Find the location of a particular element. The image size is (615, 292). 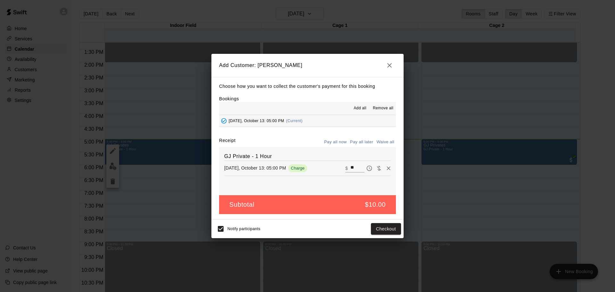

span: (Current) is located at coordinates (294, 121).